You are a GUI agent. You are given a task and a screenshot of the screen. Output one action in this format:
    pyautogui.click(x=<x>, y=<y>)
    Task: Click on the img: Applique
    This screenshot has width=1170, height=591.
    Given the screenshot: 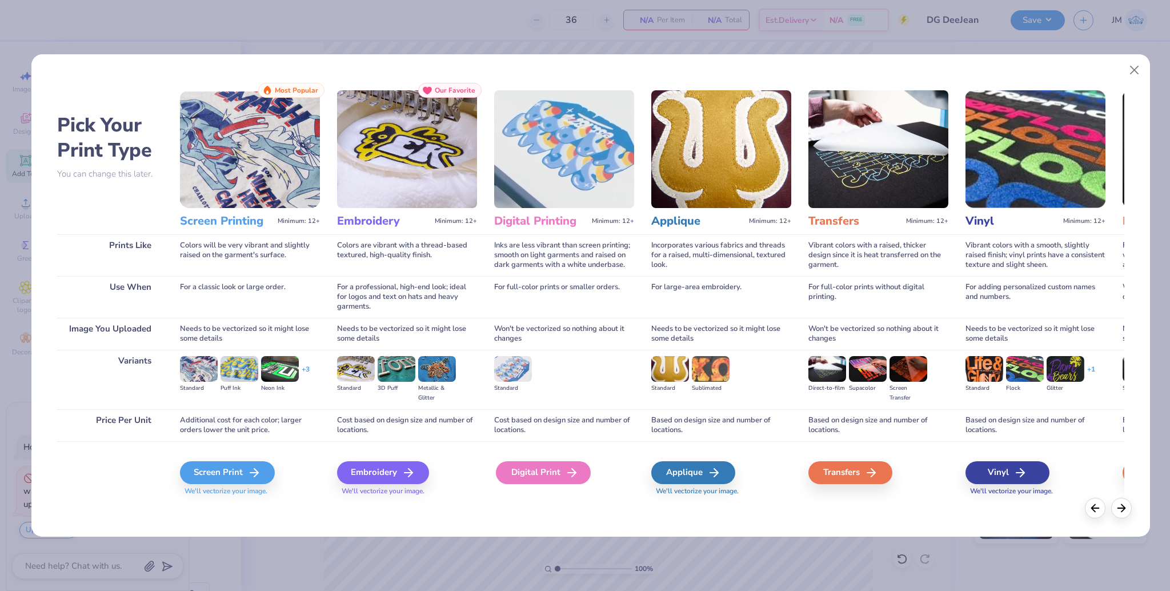 What is the action you would take?
    pyautogui.click(x=721, y=149)
    